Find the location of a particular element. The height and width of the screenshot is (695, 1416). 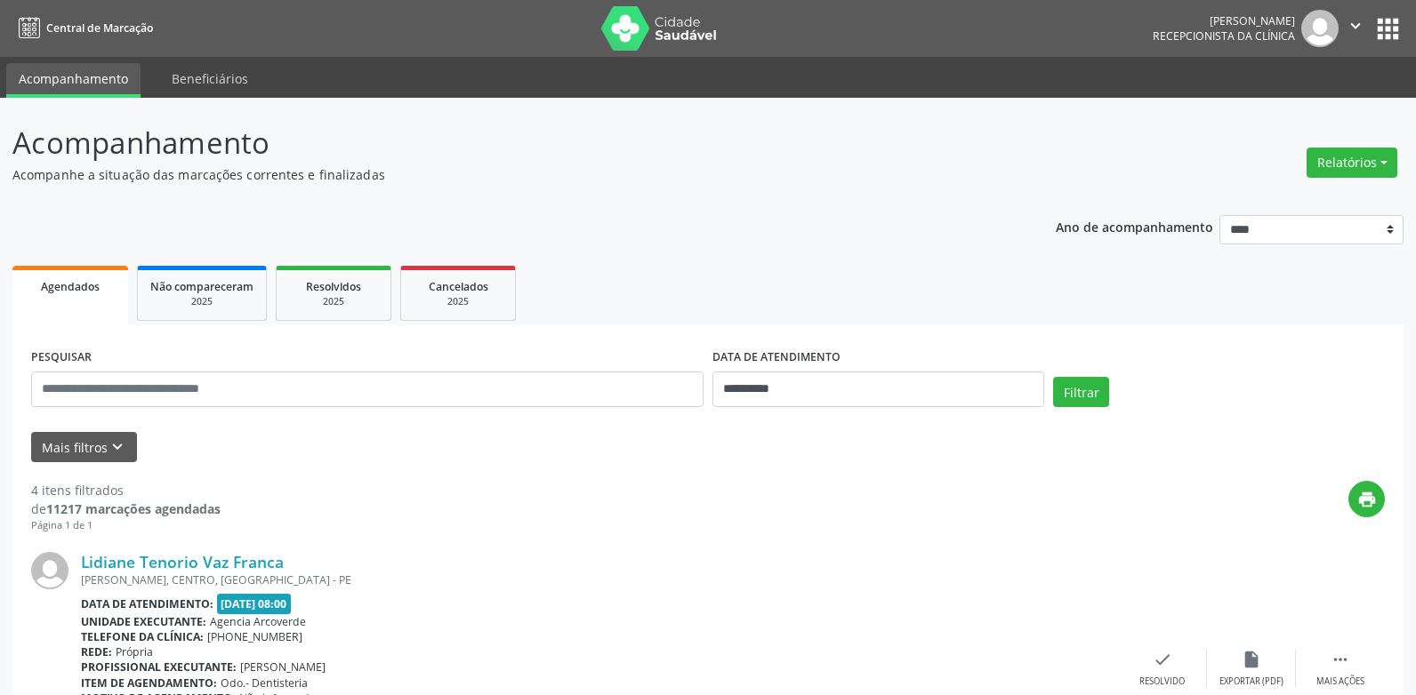

div: Página 1 de 1 is located at coordinates (125, 526).